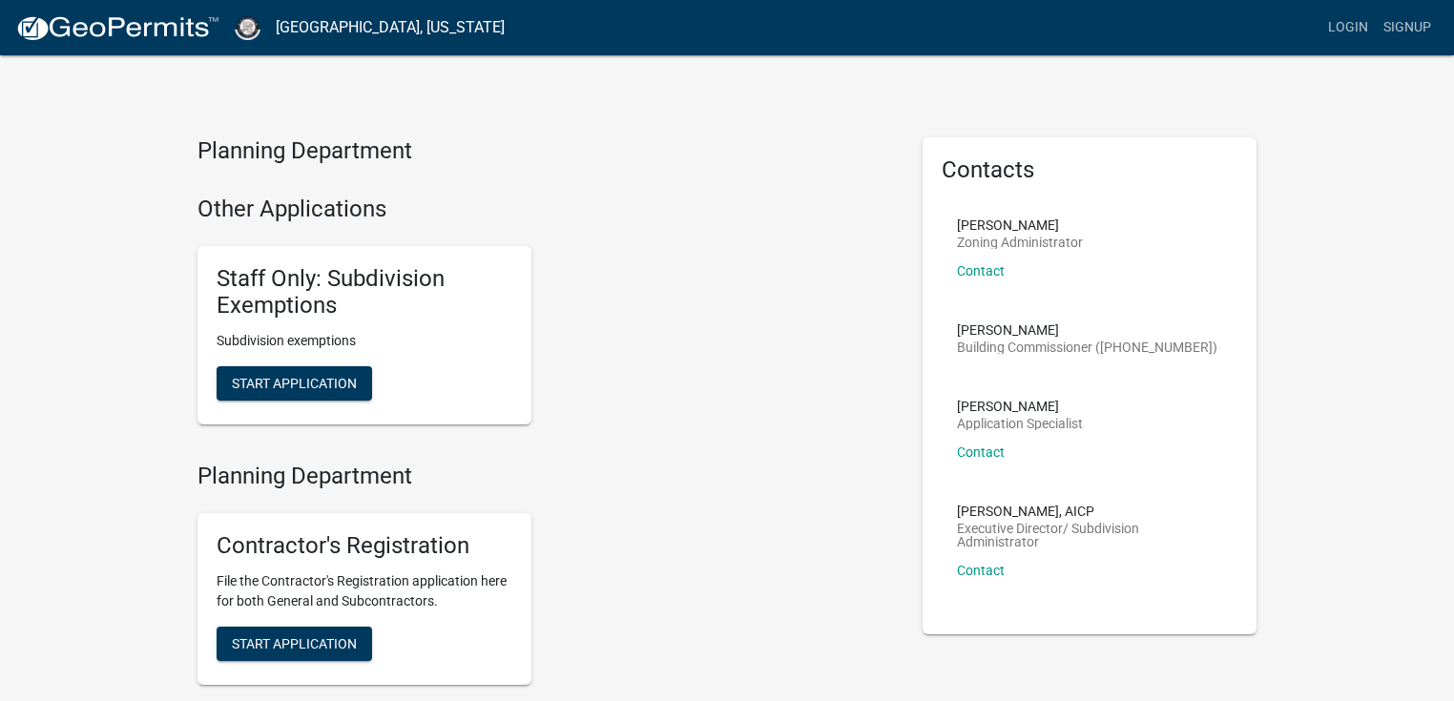 Image resolution: width=1454 pixels, height=701 pixels. Describe the element at coordinates (365, 341) in the screenshot. I see `p: Subdivision exemptions` at that location.